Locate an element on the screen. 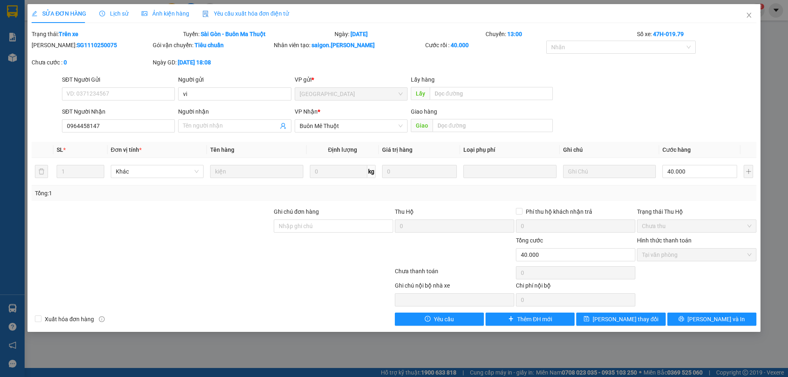 The height and width of the screenshot is (377, 788). b: Trên xe is located at coordinates (68, 34).